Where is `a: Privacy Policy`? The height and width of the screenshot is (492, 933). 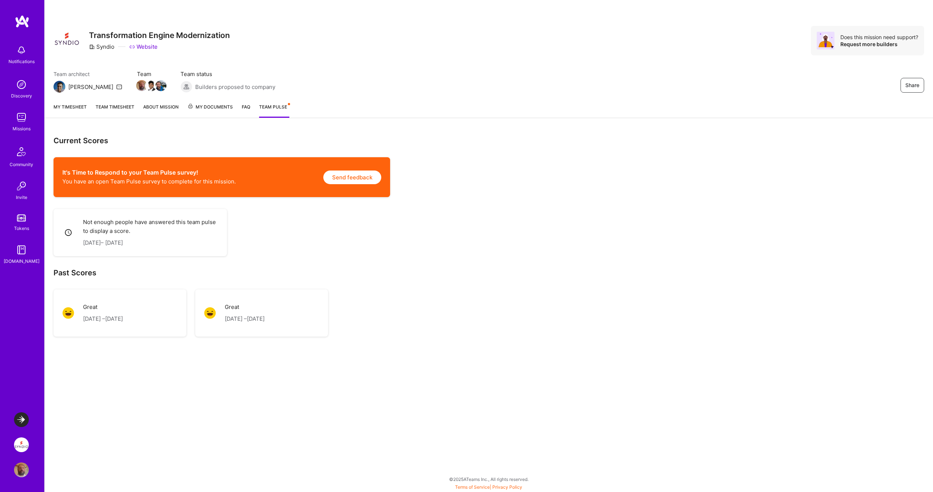 a: Privacy Policy is located at coordinates (507, 487).